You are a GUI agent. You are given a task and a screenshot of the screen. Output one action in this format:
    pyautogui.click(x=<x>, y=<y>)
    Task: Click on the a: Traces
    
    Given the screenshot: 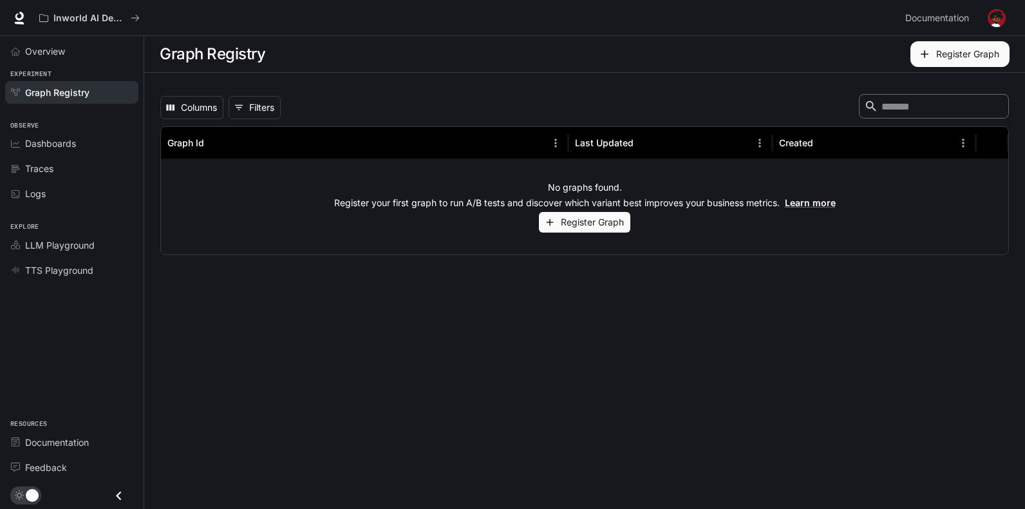 What is the action you would take?
    pyautogui.click(x=71, y=168)
    